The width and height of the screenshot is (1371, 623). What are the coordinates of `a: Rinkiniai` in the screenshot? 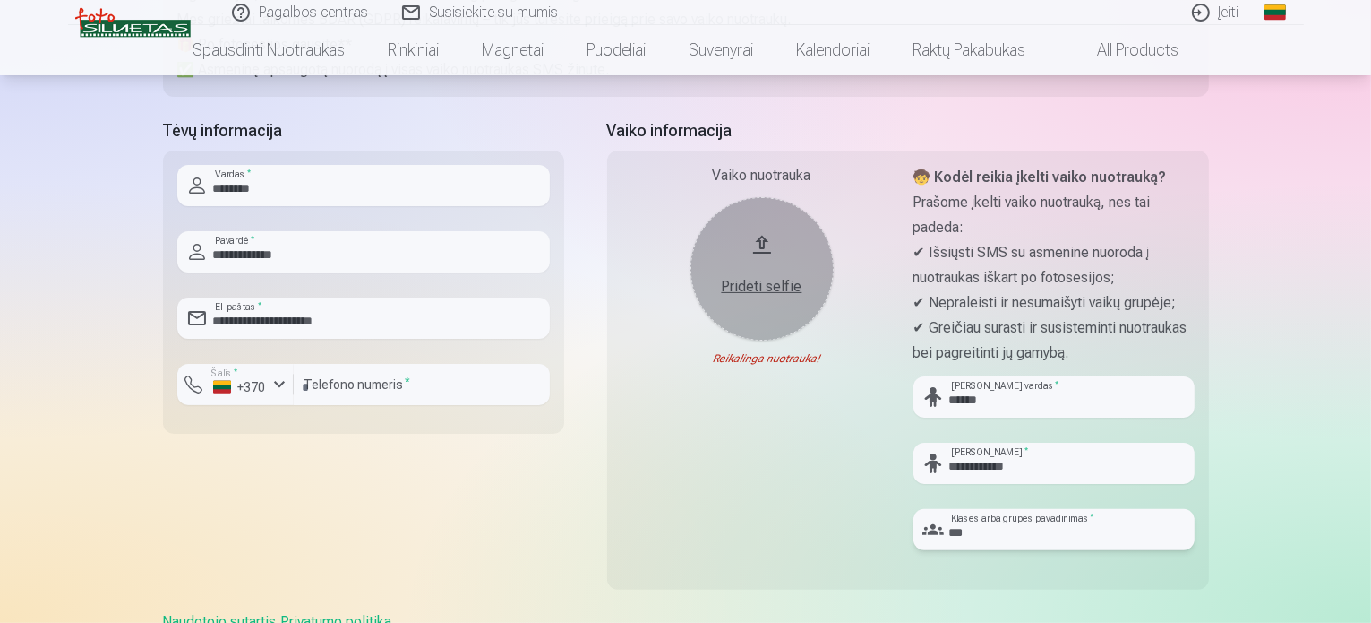 It's located at (413, 50).